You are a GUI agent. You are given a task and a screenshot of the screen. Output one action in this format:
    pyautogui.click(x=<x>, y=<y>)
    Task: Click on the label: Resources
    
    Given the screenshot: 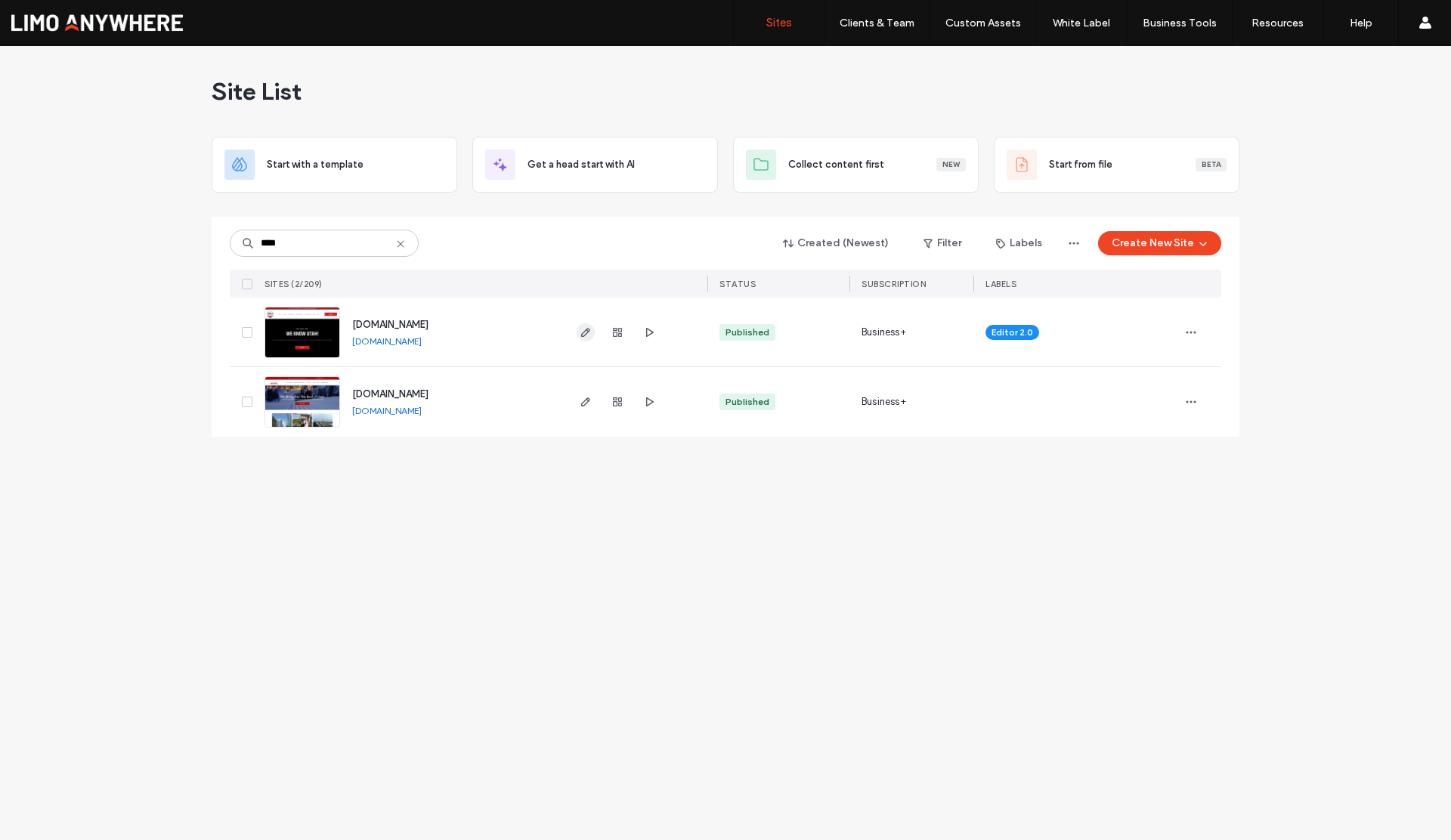 What is the action you would take?
    pyautogui.click(x=1277, y=22)
    